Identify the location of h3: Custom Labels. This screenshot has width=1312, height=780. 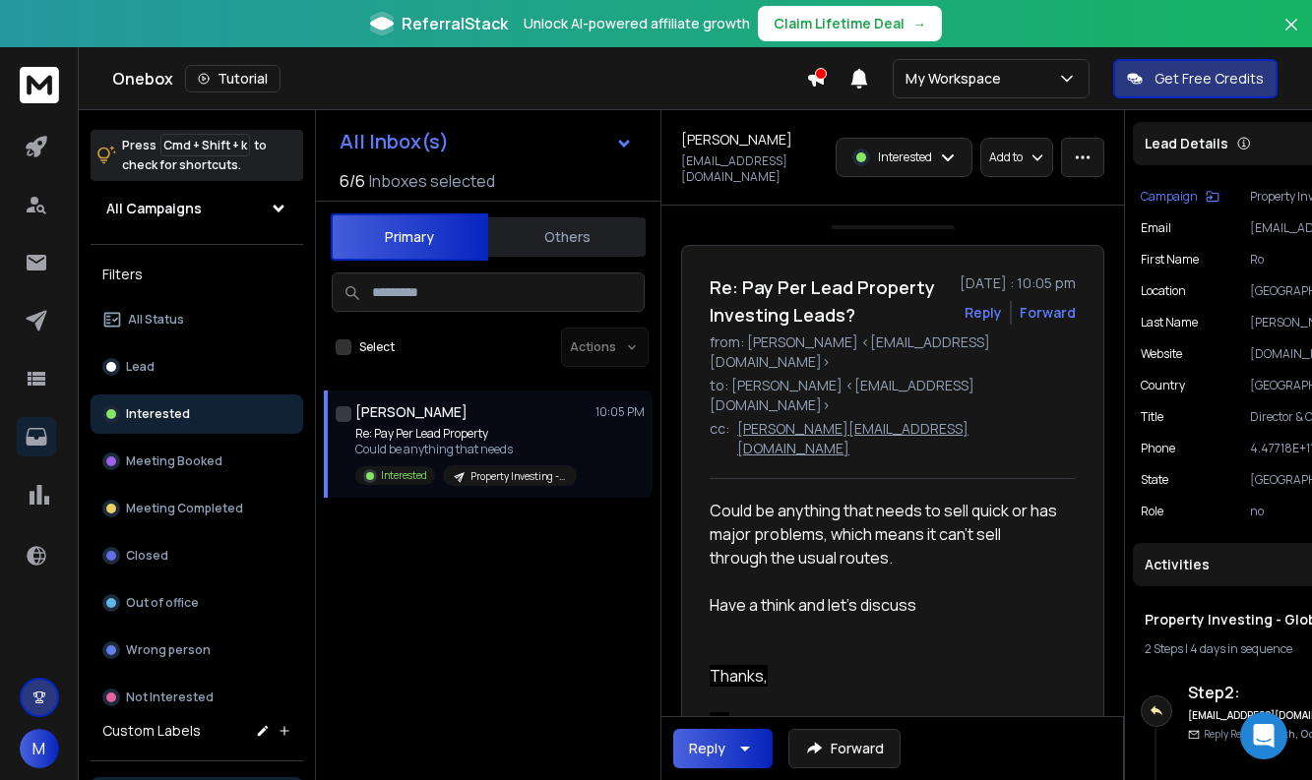
(152, 731).